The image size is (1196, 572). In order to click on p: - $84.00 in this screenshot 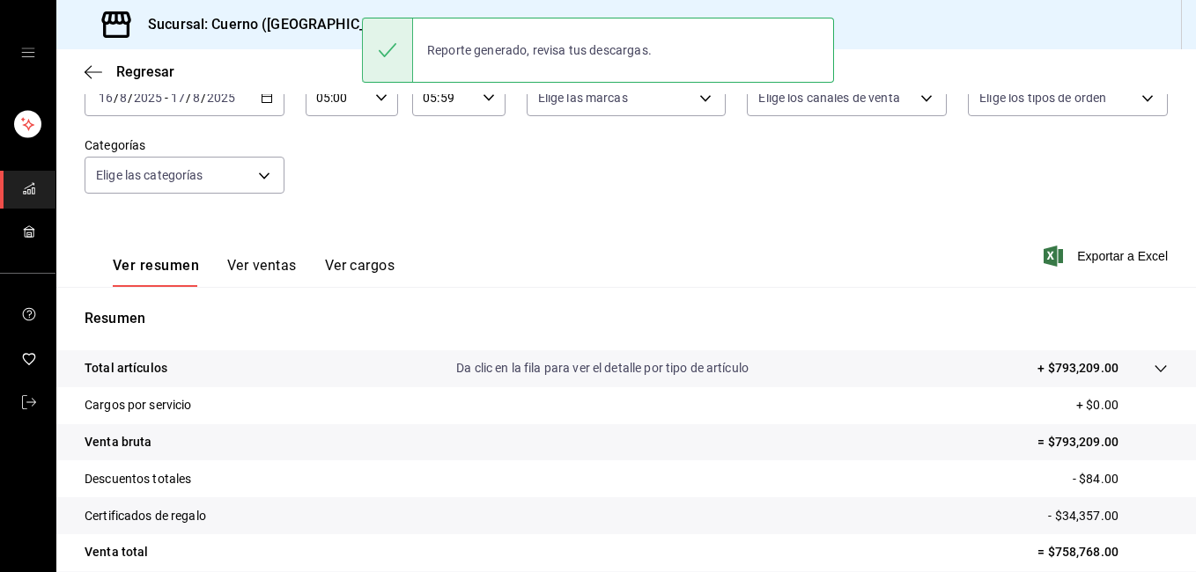, I will do `click(1120, 479)`.